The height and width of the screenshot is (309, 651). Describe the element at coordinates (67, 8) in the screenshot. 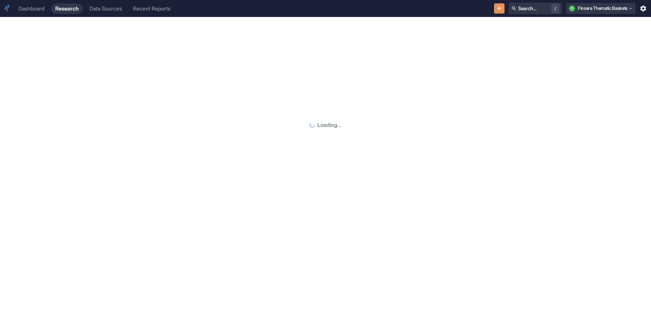

I see `a: Research` at that location.